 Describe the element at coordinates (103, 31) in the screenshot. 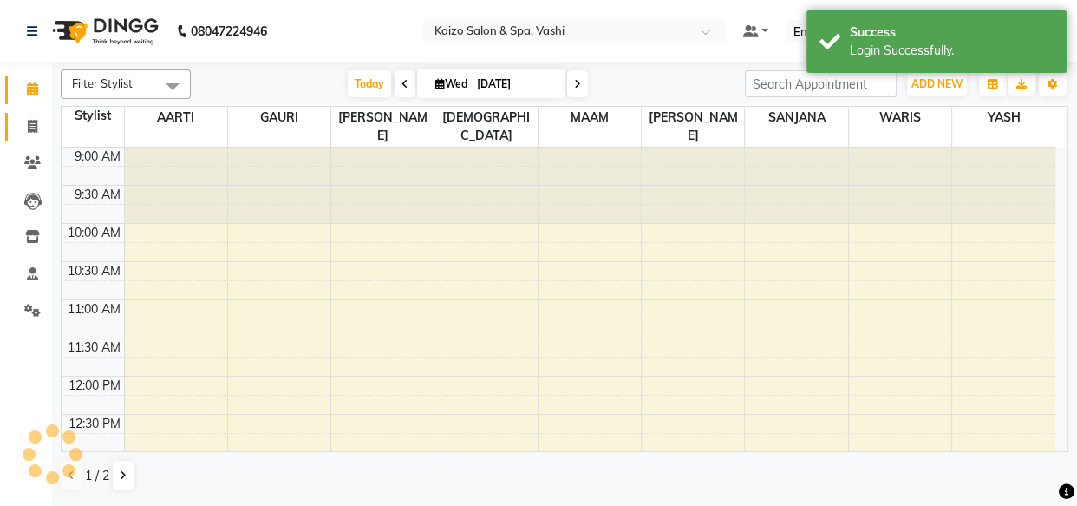

I see `img: logo` at that location.